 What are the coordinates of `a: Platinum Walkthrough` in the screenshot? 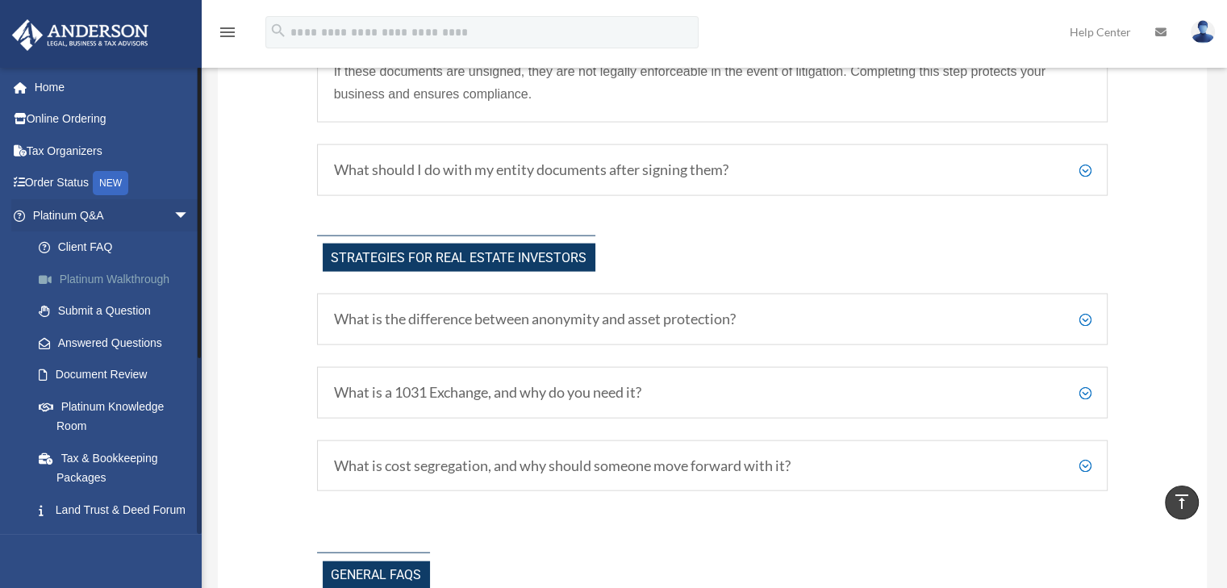 It's located at (118, 279).